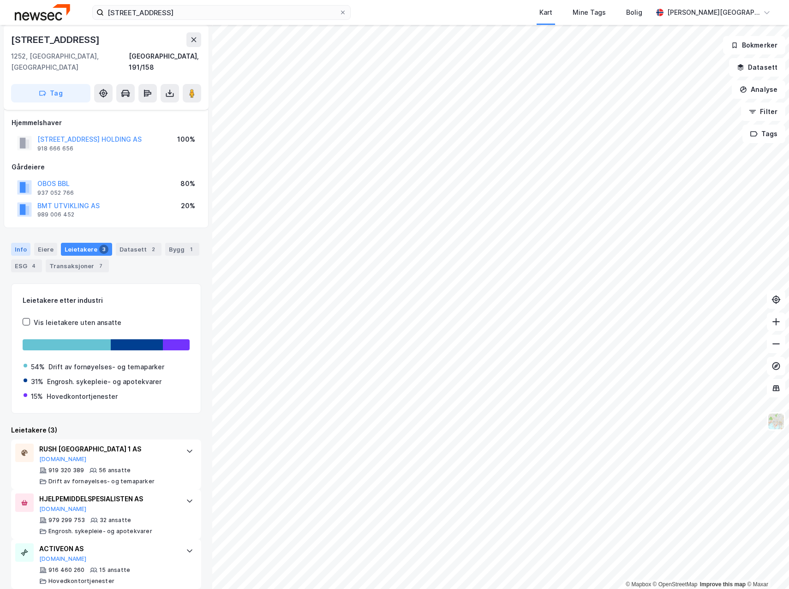 This screenshot has height=589, width=789. I want to click on a: Mapbox, so click(638, 584).